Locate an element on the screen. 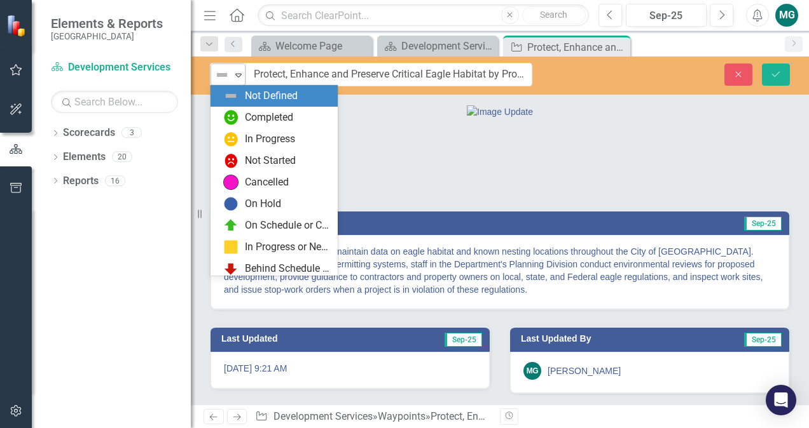 The width and height of the screenshot is (809, 428). button: Sep-25 is located at coordinates (665, 15).